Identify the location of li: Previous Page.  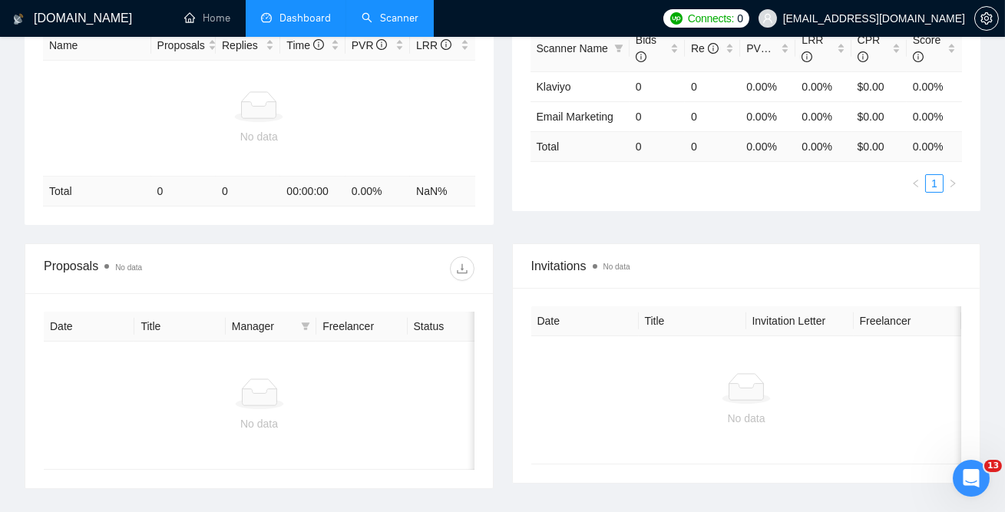
(916, 183).